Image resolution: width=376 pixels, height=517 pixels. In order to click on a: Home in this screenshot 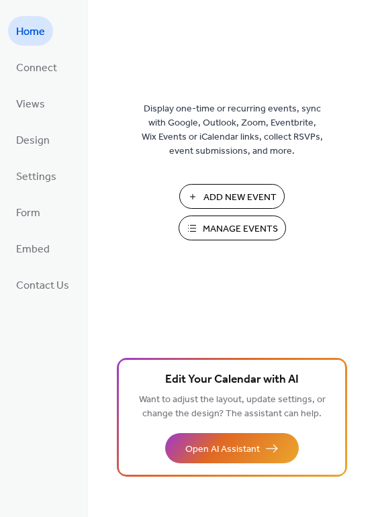, I will do `click(30, 31)`.